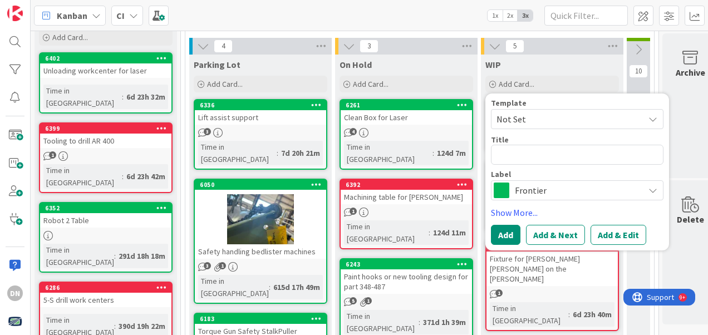 Image resolution: width=708 pixels, height=335 pixels. What do you see at coordinates (260, 117) in the screenshot?
I see `div: Lift assist support` at bounding box center [260, 117].